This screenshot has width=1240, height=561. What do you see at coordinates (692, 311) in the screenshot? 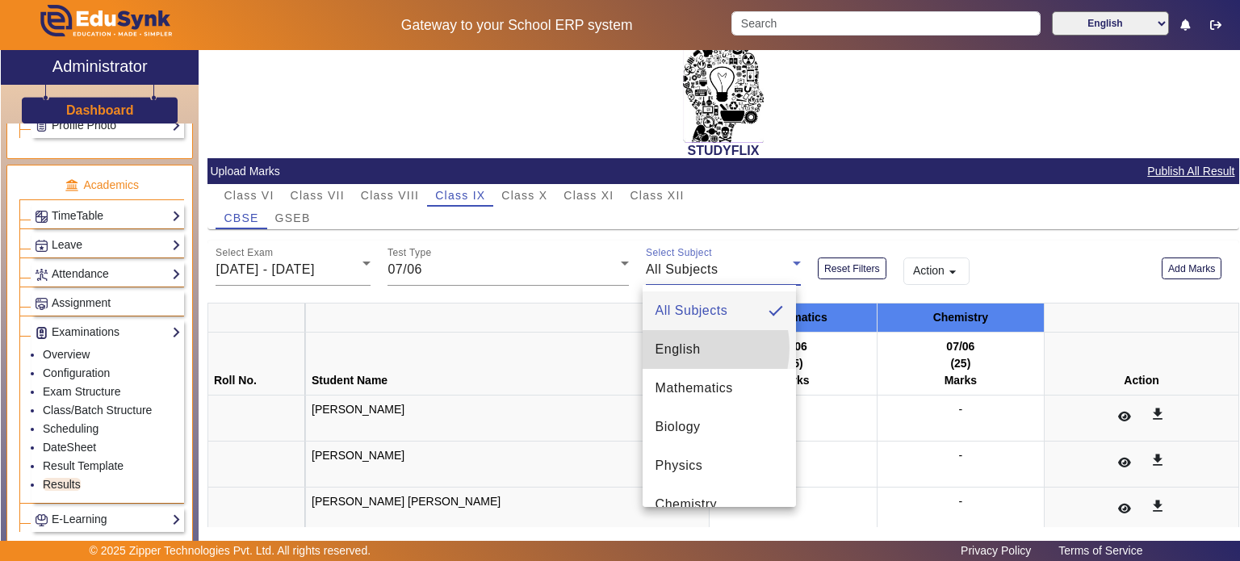
I see `span: All Subjects` at bounding box center [692, 311].